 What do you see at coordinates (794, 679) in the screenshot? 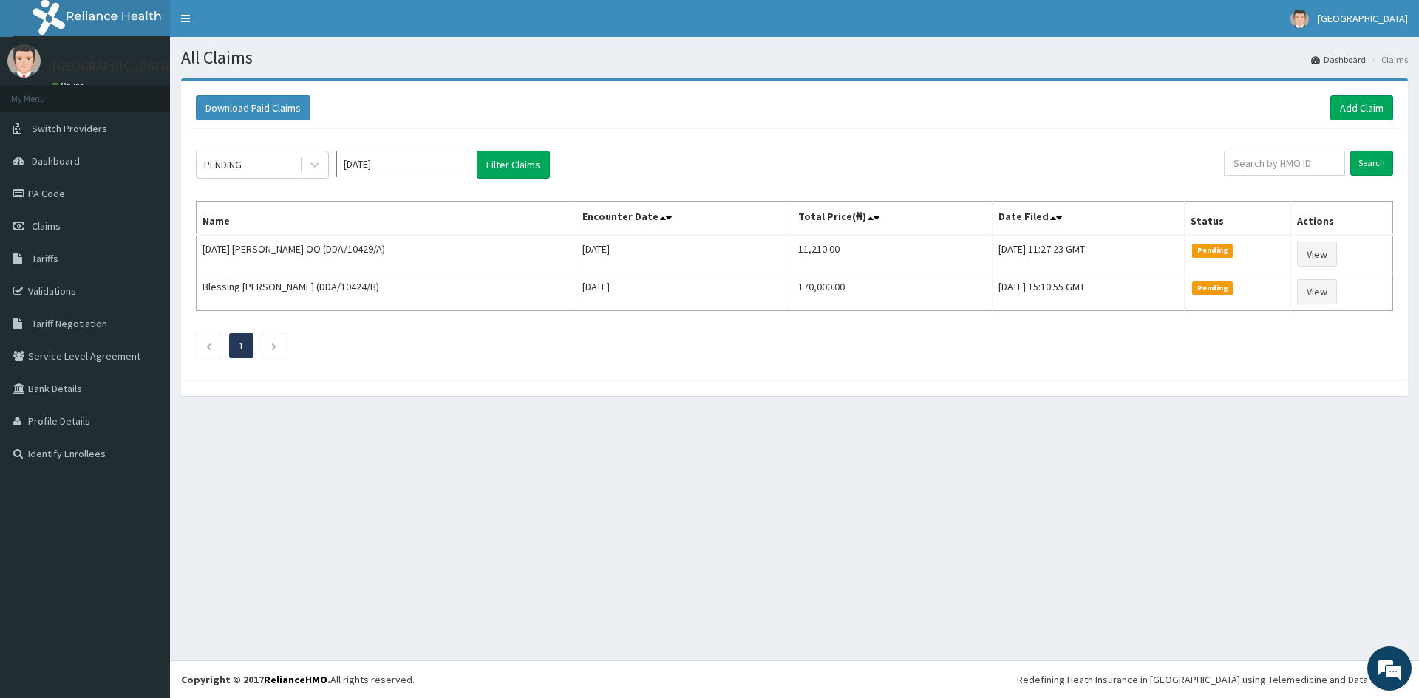
I see `footer: All rights reserved.` at bounding box center [794, 679].